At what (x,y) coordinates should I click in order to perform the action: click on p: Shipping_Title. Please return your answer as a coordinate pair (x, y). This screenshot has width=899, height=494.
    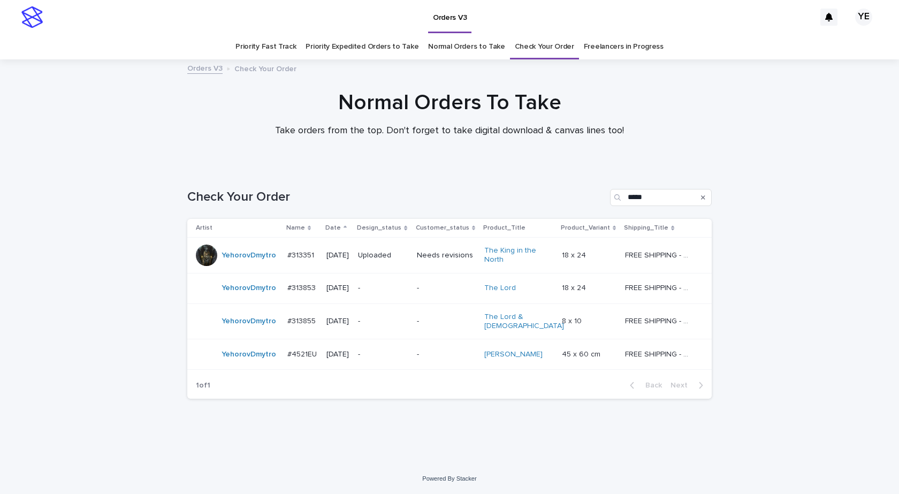
    Looking at the image, I should click on (646, 228).